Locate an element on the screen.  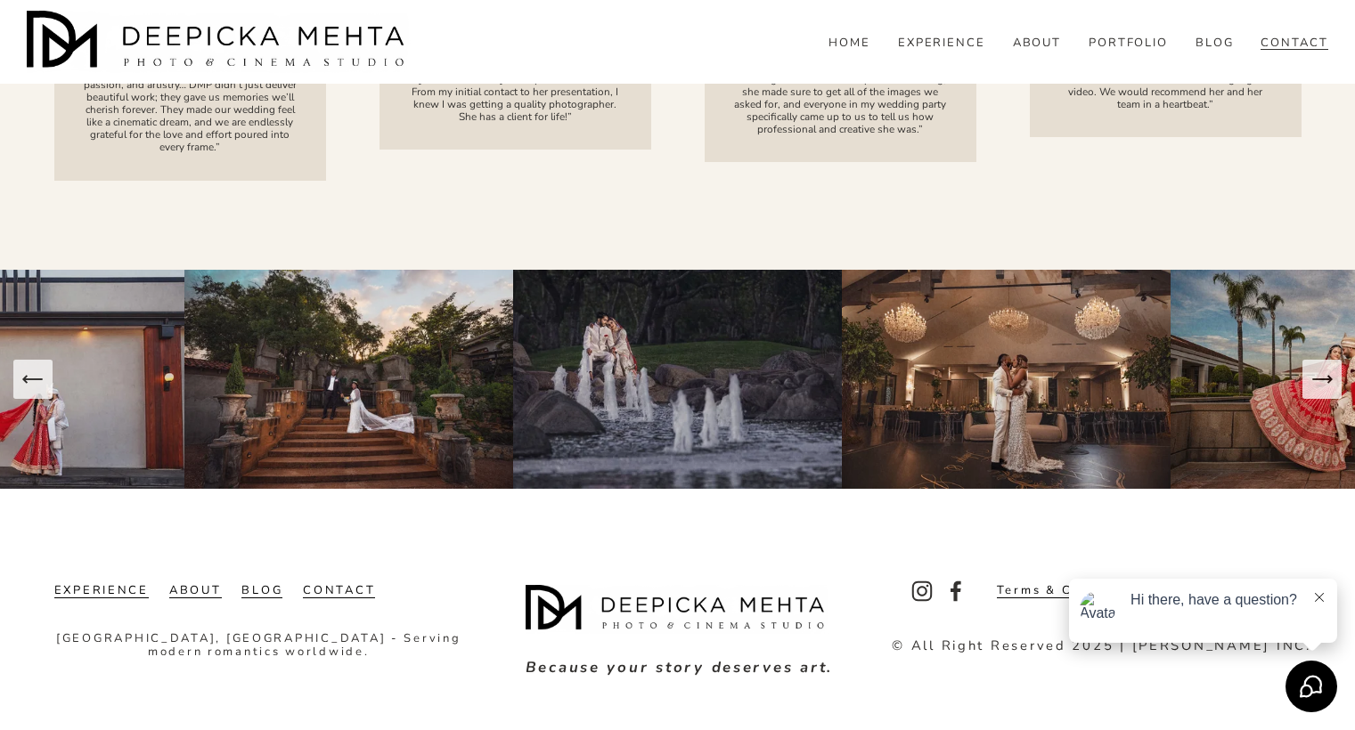
em: Because your story deserves art. is located at coordinates (679, 667).